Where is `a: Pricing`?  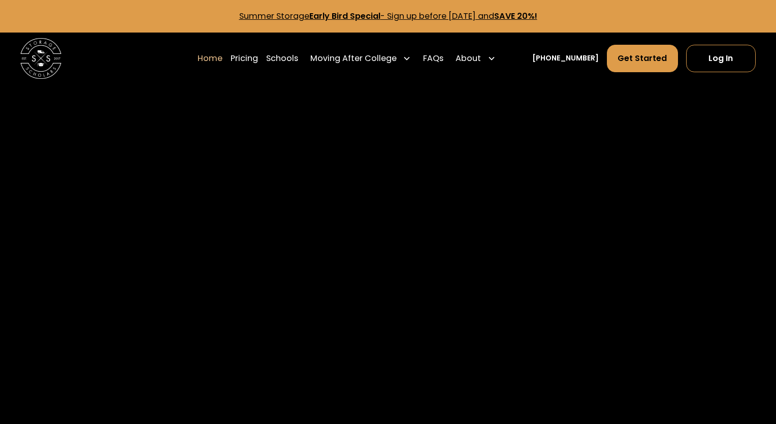
a: Pricing is located at coordinates (244, 58).